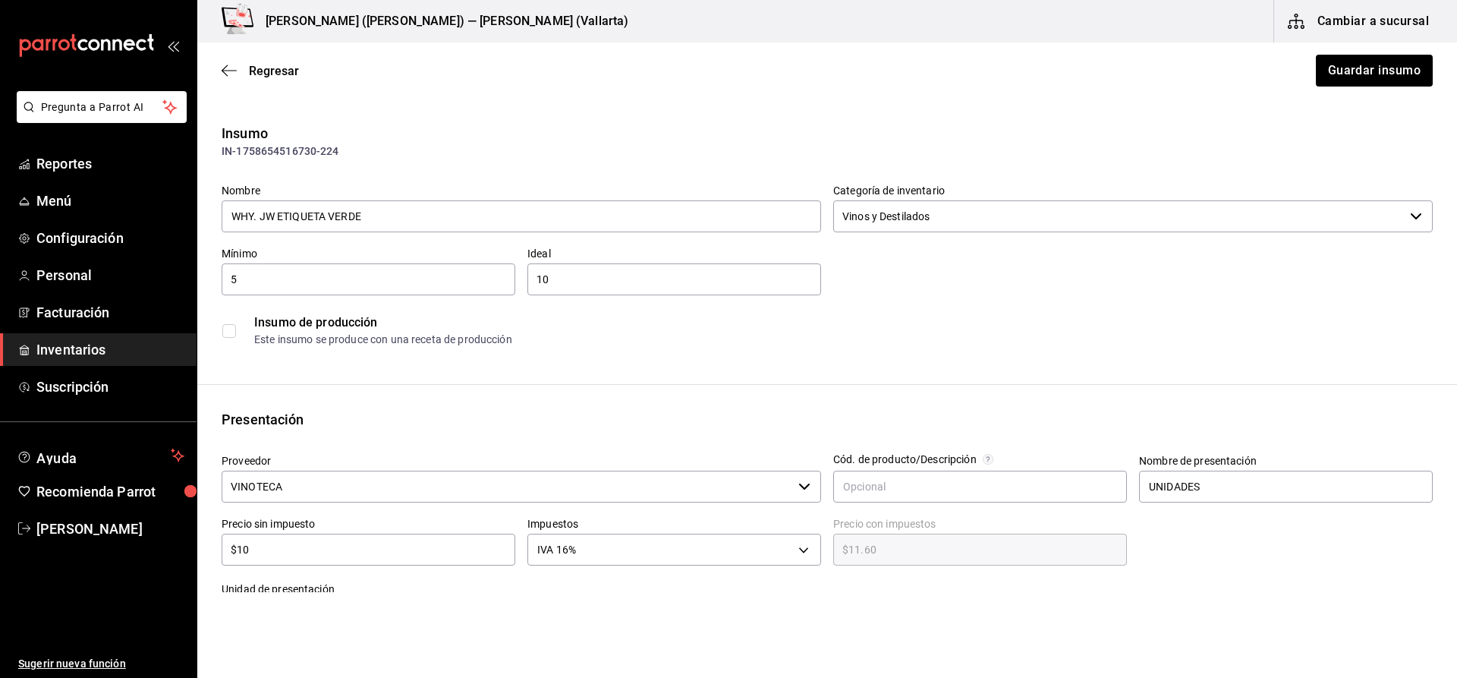  What do you see at coordinates (1285, 461) in the screenshot?
I see `label: Nombre de presentación` at bounding box center [1285, 461].